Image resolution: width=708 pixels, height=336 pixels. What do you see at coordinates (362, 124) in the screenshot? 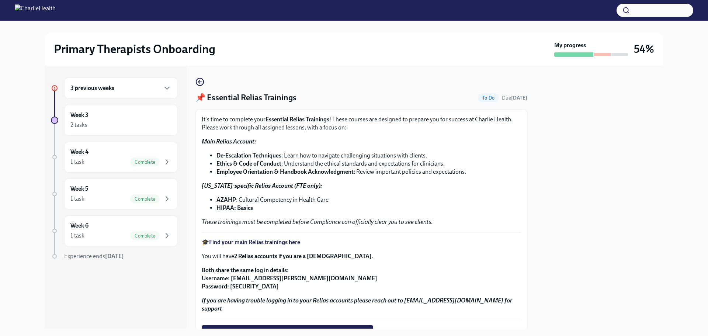
I see `p: It's time to complete your ! These courses are designed to prepare you for success at Charlie Hea...` at bounding box center [362, 124].